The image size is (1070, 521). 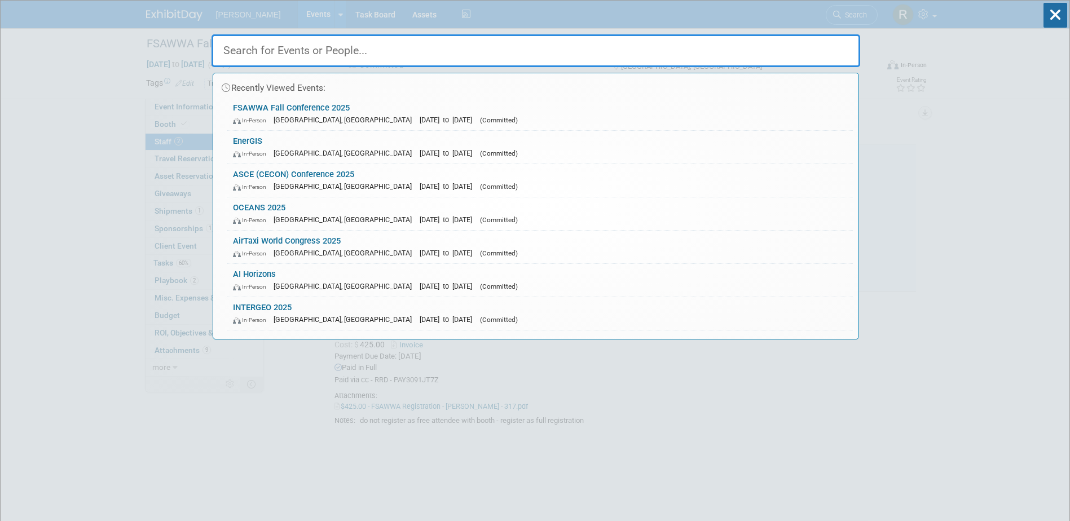 What do you see at coordinates (536, 85) in the screenshot?
I see `div: Recently Viewed Events:` at bounding box center [536, 85].